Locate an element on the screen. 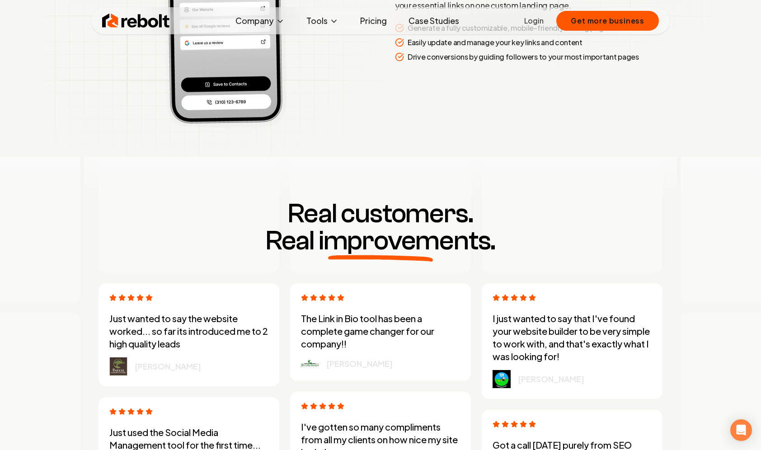  p: Drive conversions by guiding followers to your most important pages is located at coordinates (523, 57).